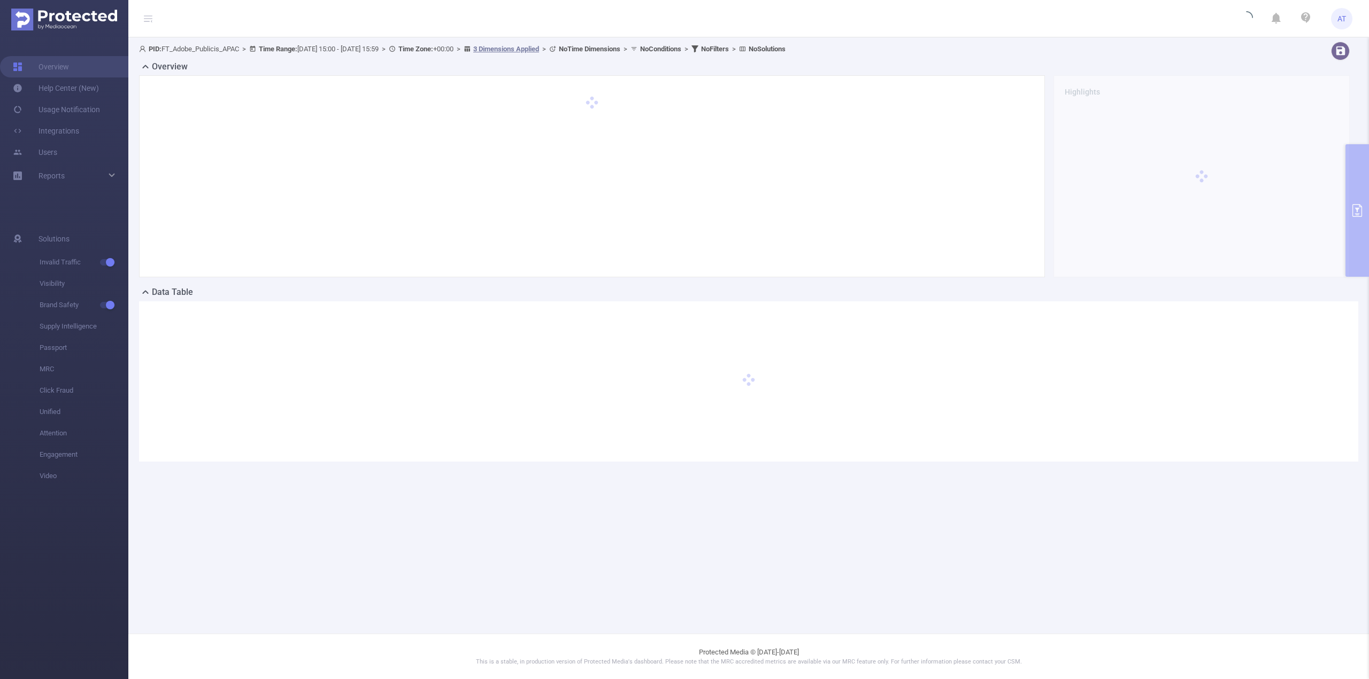 The height and width of the screenshot is (679, 1369). What do you see at coordinates (56, 88) in the screenshot?
I see `a: Help Center (New)` at bounding box center [56, 88].